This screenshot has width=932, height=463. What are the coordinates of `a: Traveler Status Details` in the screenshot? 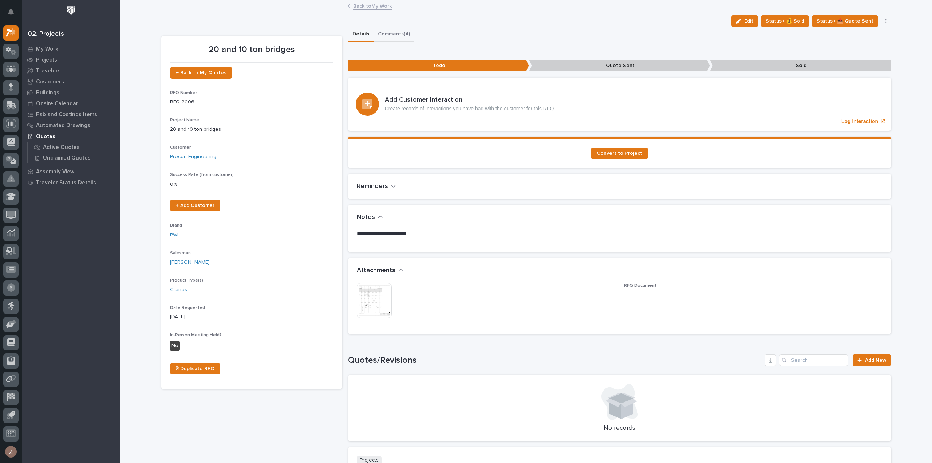 It's located at (71, 182).